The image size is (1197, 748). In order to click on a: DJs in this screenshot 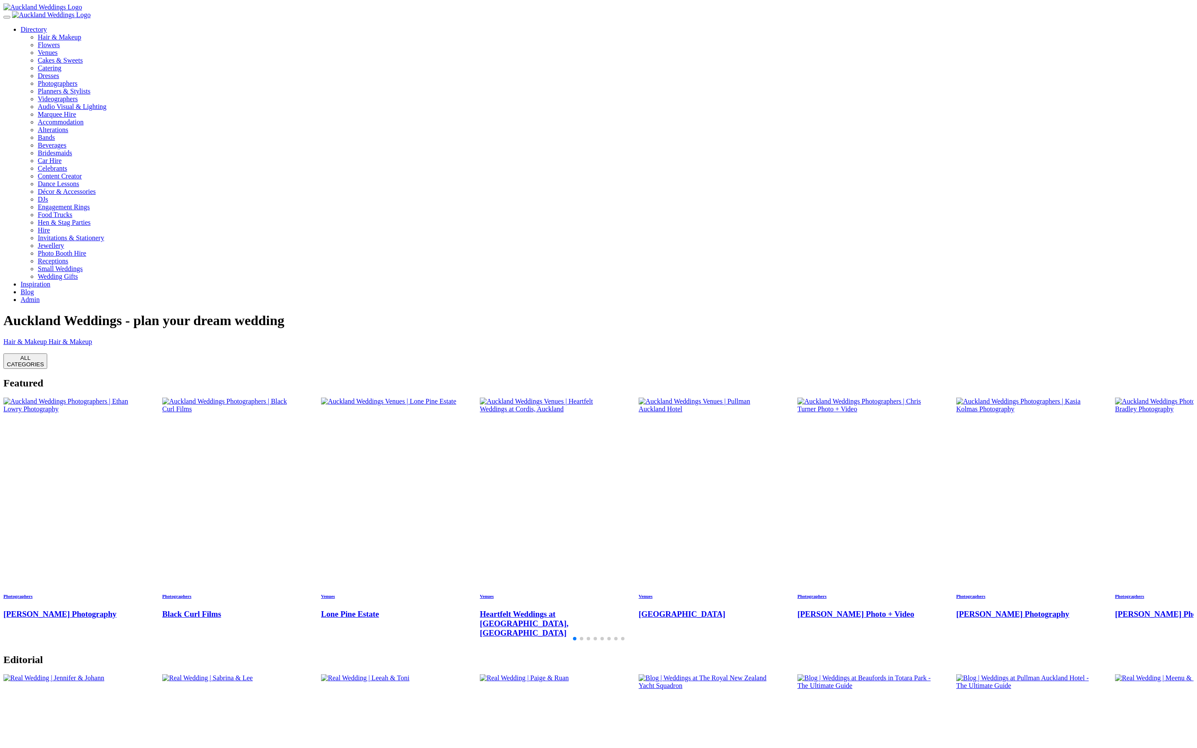, I will do `click(43, 199)`.